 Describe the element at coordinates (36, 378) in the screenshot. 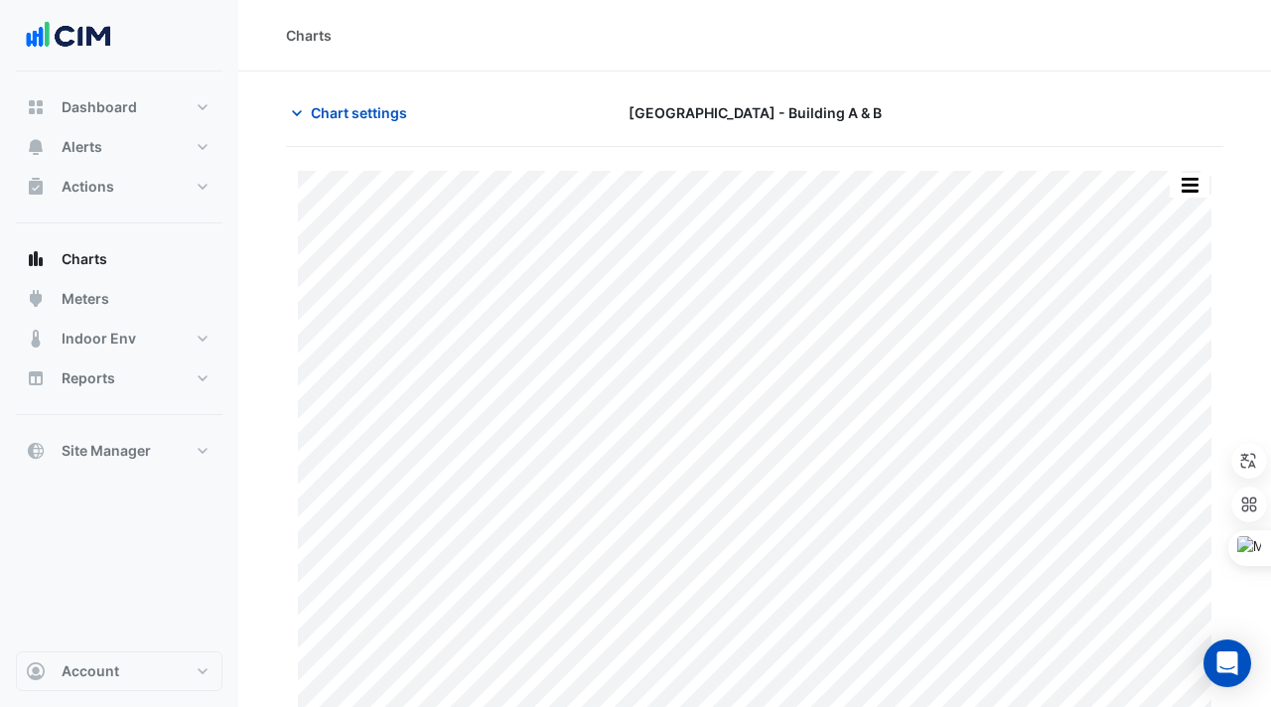

I see `app-icon: Reports` at that location.